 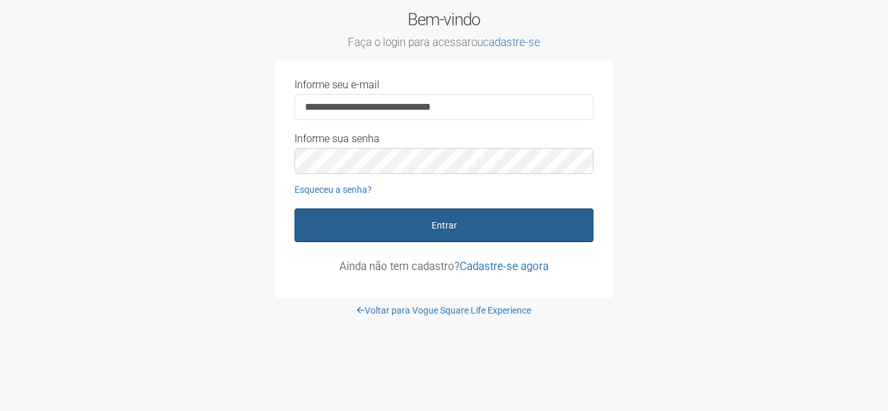 What do you see at coordinates (333, 190) in the screenshot?
I see `a: Esqueceu a senha?` at bounding box center [333, 190].